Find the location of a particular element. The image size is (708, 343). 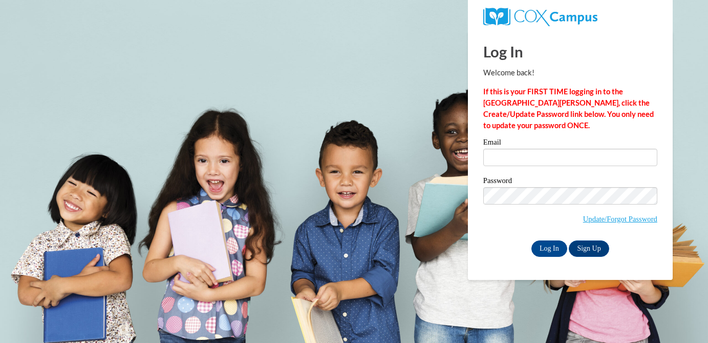

label: Password is located at coordinates (571, 182).